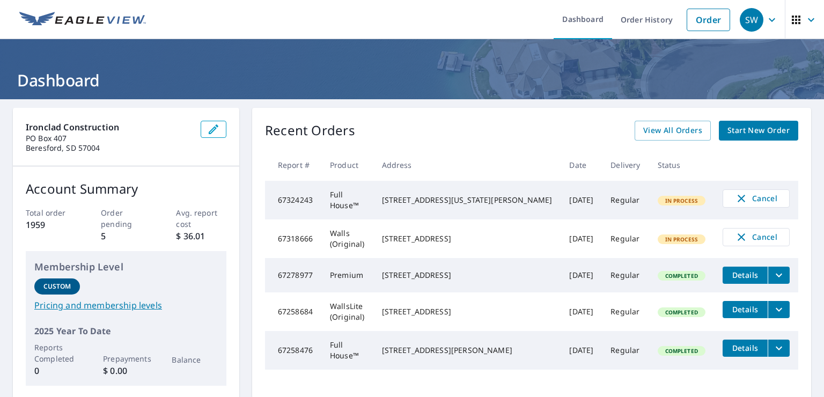 This screenshot has height=397, width=824. I want to click on p: Custom, so click(57, 287).